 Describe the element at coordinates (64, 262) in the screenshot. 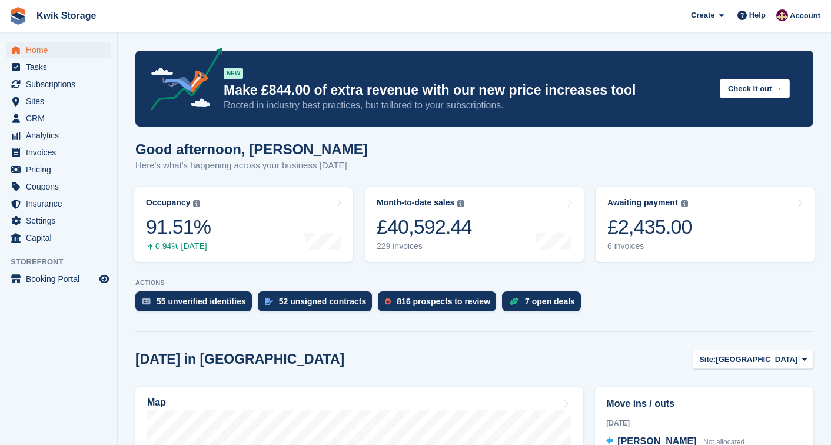

I see `span: Storefront` at that location.